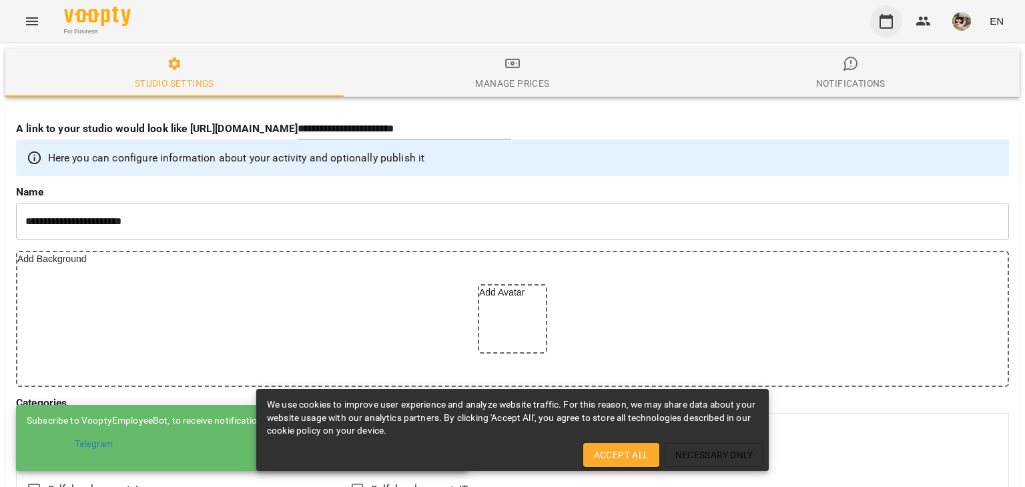 The width and height of the screenshot is (1025, 487). I want to click on div: We use cookies to improve user experience and analyze website traffic. For this reason, we may sh..., so click(512, 418).